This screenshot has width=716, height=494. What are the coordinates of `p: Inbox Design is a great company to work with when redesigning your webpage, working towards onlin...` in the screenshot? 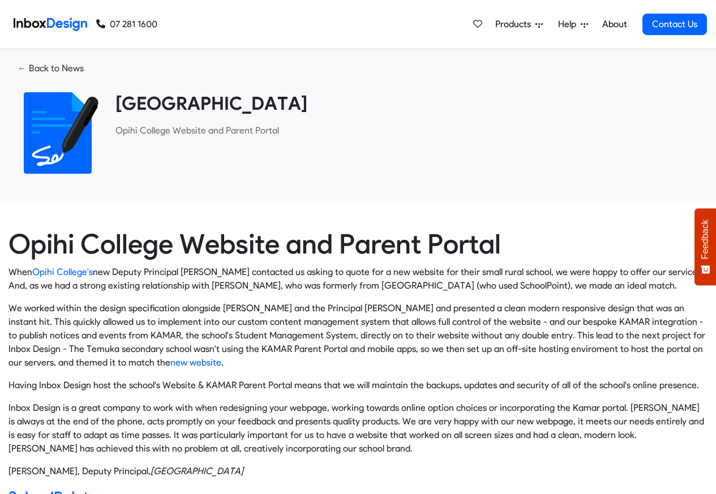 It's located at (358, 428).